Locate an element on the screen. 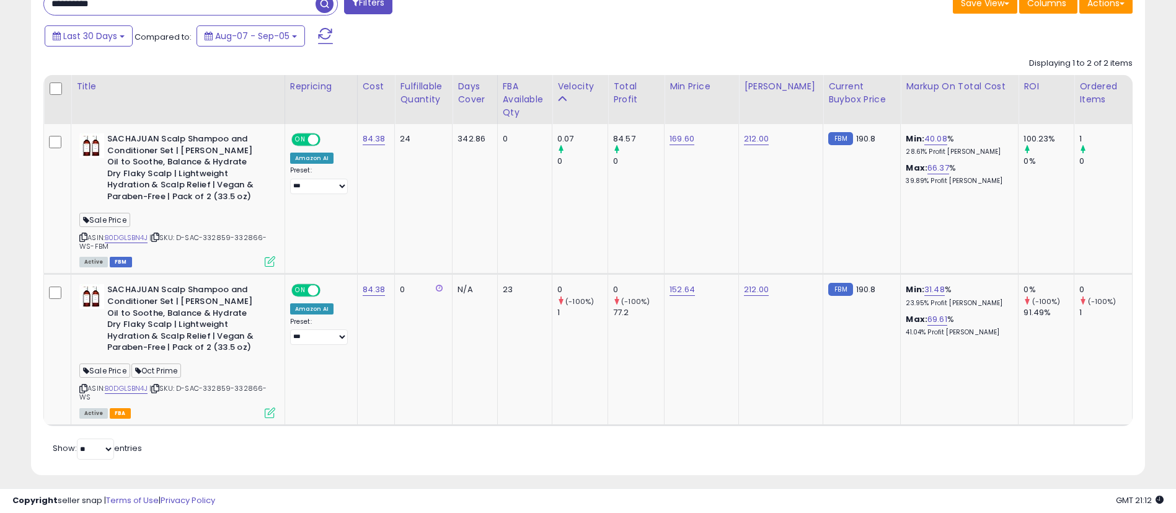  div: FBA Available Qty is located at coordinates (525, 99).